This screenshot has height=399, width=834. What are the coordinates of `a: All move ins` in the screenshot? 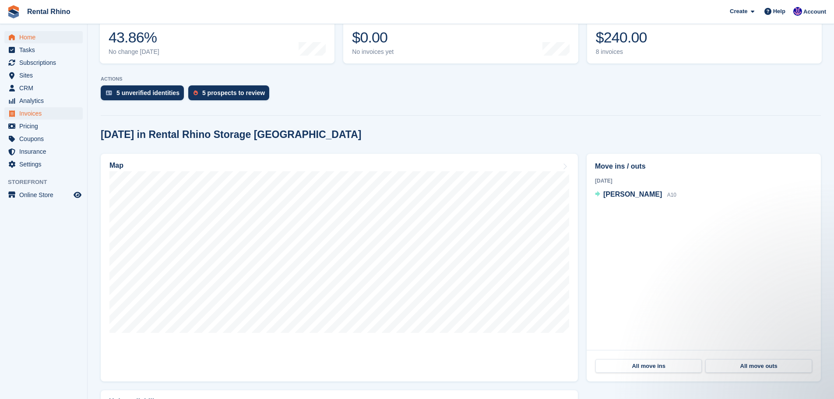 It's located at (648, 366).